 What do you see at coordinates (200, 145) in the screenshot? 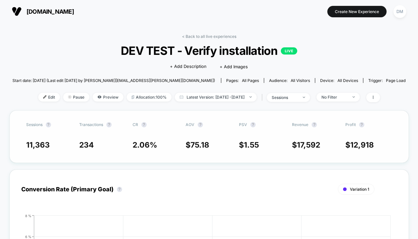
I see `span: 75.18` at bounding box center [200, 145].